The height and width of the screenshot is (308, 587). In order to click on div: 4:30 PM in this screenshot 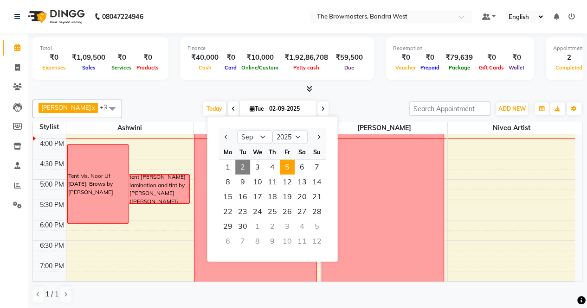, I will do `click(52, 164)`.